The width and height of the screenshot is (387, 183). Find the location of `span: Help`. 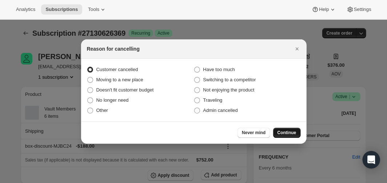

span: Help is located at coordinates (324, 9).